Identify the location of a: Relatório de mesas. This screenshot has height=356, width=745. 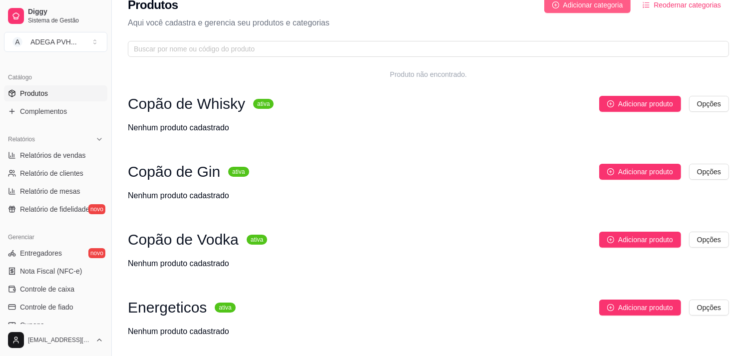
(55, 191).